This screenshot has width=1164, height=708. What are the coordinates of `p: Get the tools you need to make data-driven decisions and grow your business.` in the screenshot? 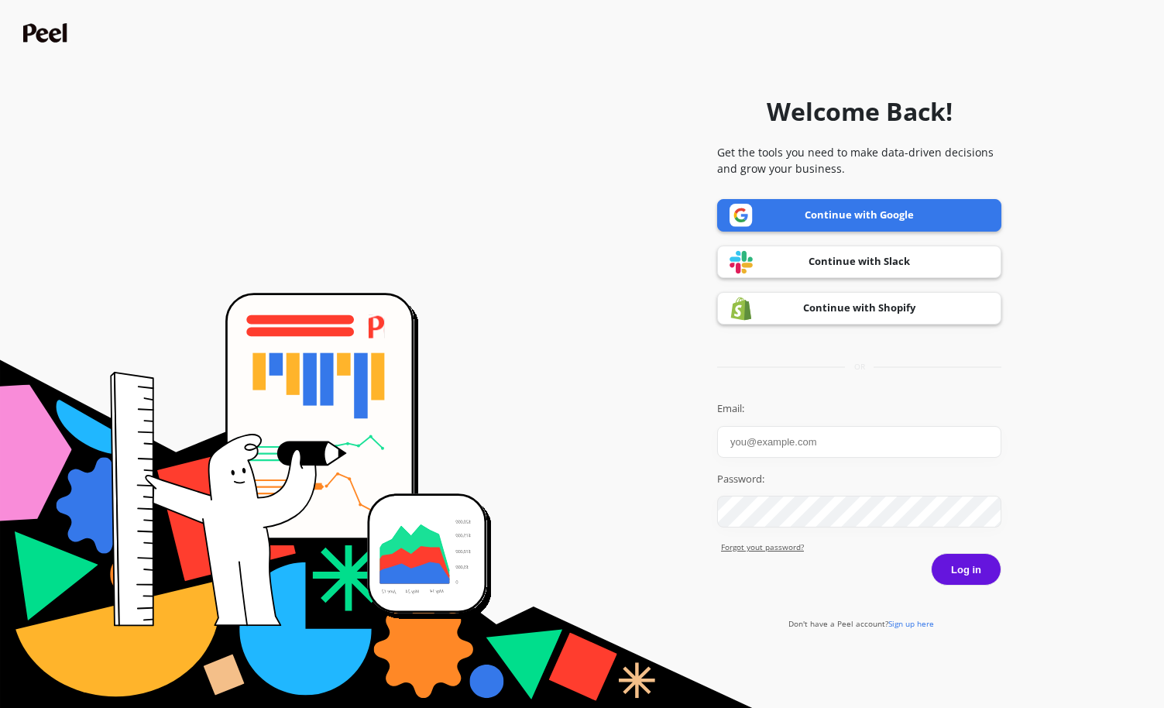 It's located at (859, 160).